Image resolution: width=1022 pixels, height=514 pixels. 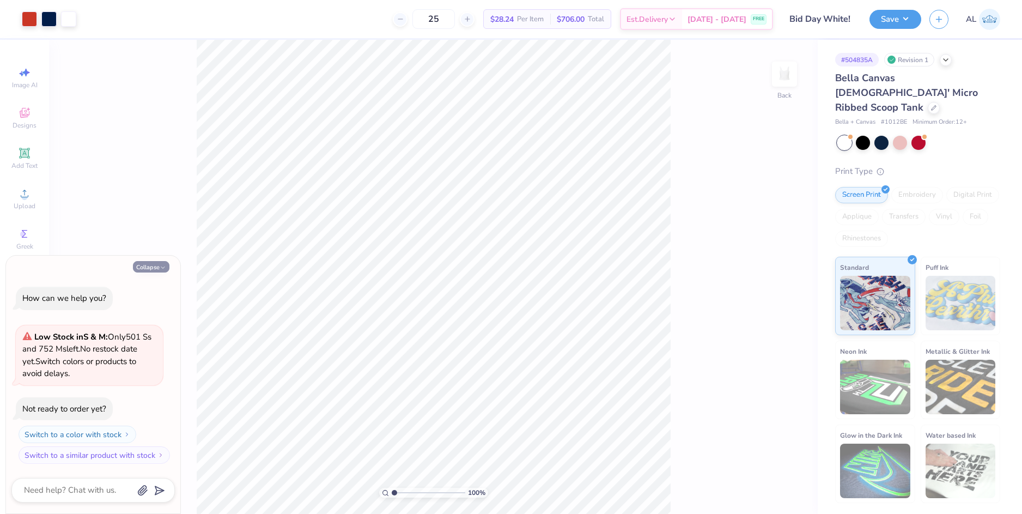 What do you see at coordinates (871, 435) in the screenshot?
I see `span: Glow in the Dark Ink` at bounding box center [871, 435].